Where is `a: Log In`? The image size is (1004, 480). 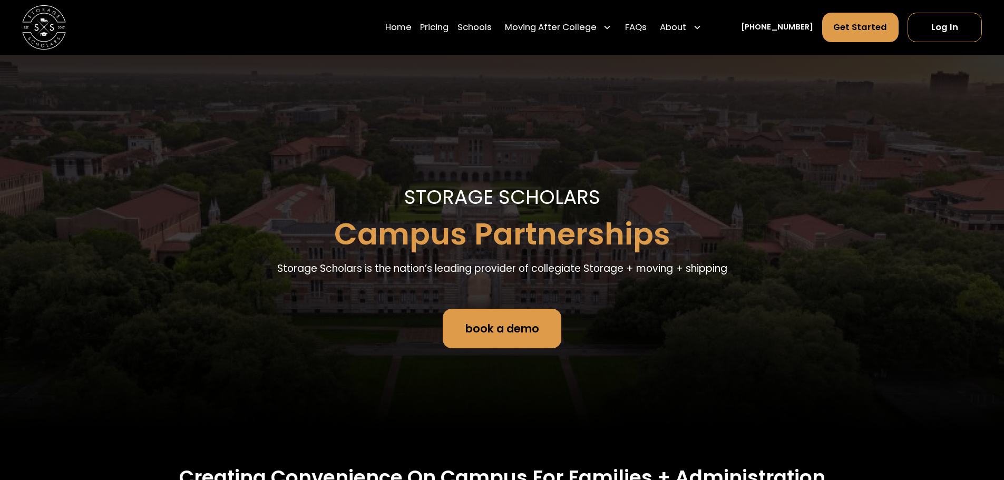 a: Log In is located at coordinates (944, 27).